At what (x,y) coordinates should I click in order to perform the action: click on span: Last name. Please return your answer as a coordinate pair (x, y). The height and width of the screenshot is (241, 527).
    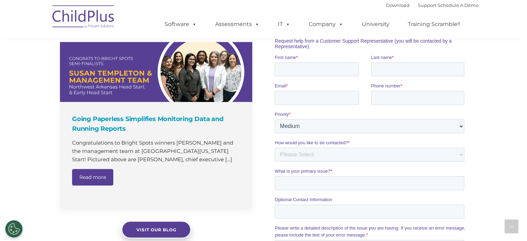
    Looking at the image, I should click on (107, 48).